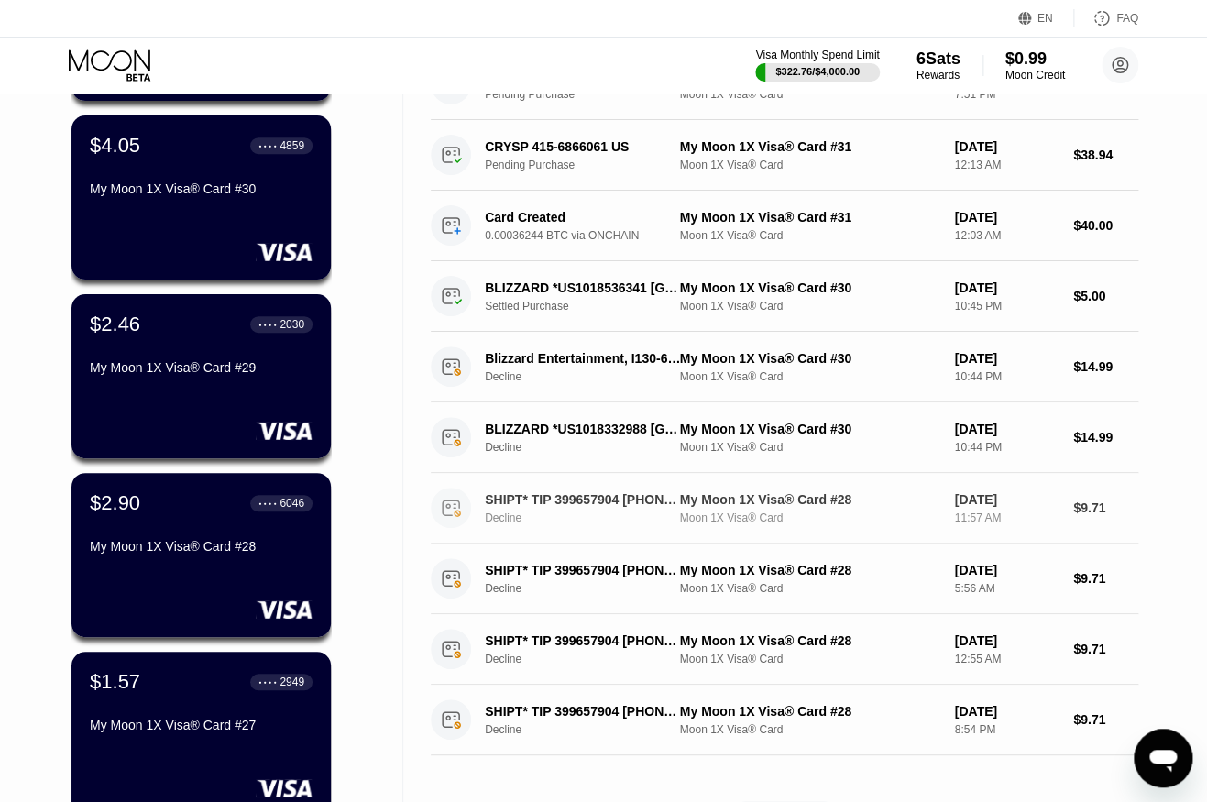 This screenshot has width=1207, height=802. I want to click on div: Visa Monthly Spend Limit, so click(817, 55).